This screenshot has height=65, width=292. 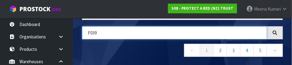 I want to click on a: 5, so click(x=260, y=50).